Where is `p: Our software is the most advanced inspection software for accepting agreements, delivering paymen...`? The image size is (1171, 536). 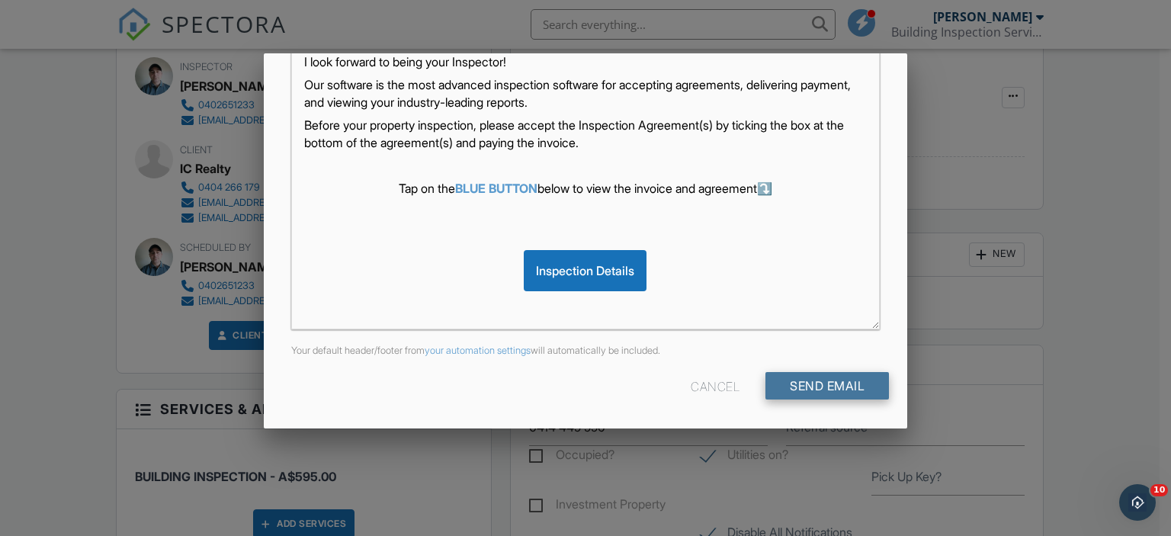
p: Our software is the most advanced inspection software for accepting agreements, delivering paymen... is located at coordinates (585, 93).